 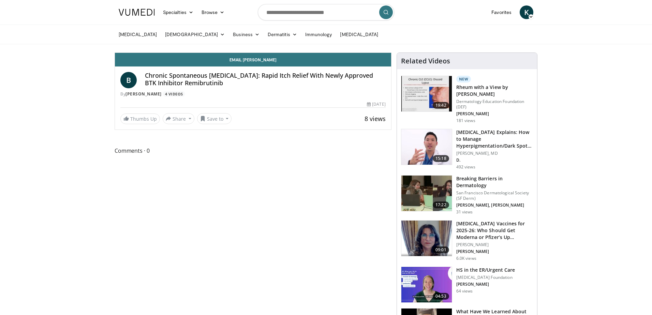 I want to click on img: 0a0b59f9-8b88-4635-b6d0-3655c2695d13.150x105_q85_crop-smart_upscale.jpg, so click(x=427, y=285).